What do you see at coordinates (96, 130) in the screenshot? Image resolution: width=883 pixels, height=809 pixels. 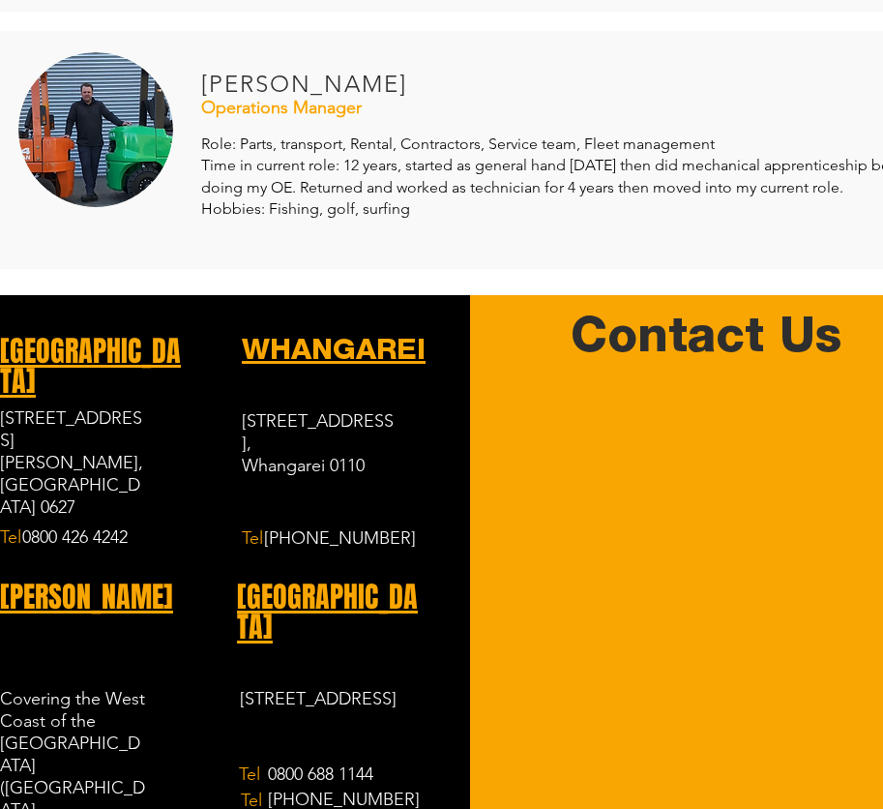 I see `img: Paul.png` at bounding box center [96, 130].